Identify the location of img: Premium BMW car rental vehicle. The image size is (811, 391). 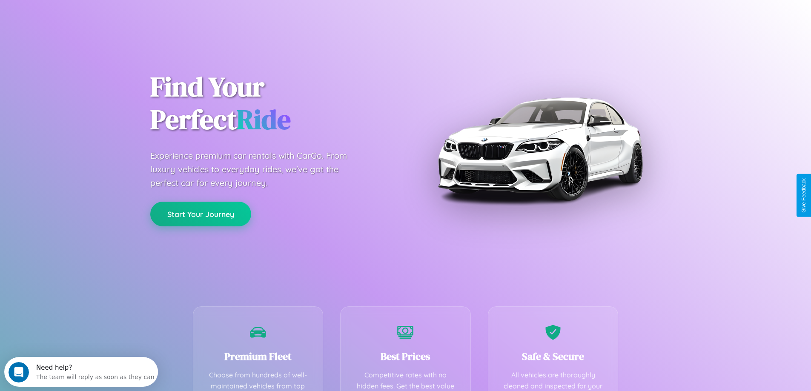
(540, 149).